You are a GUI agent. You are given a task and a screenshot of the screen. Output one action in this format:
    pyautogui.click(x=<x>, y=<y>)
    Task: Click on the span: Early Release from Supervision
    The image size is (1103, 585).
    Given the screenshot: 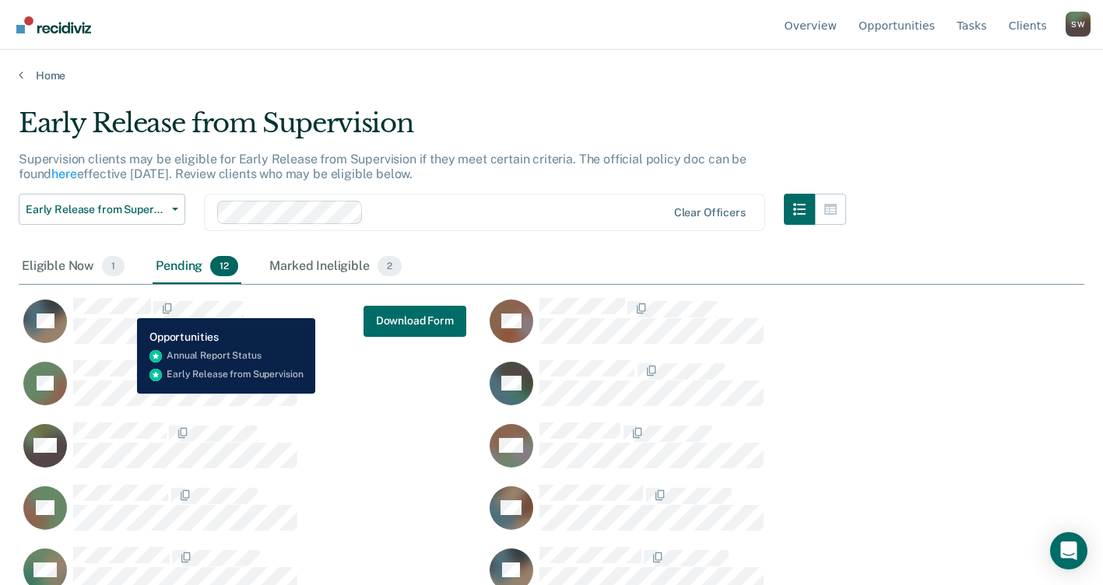 What is the action you would take?
    pyautogui.click(x=96, y=209)
    